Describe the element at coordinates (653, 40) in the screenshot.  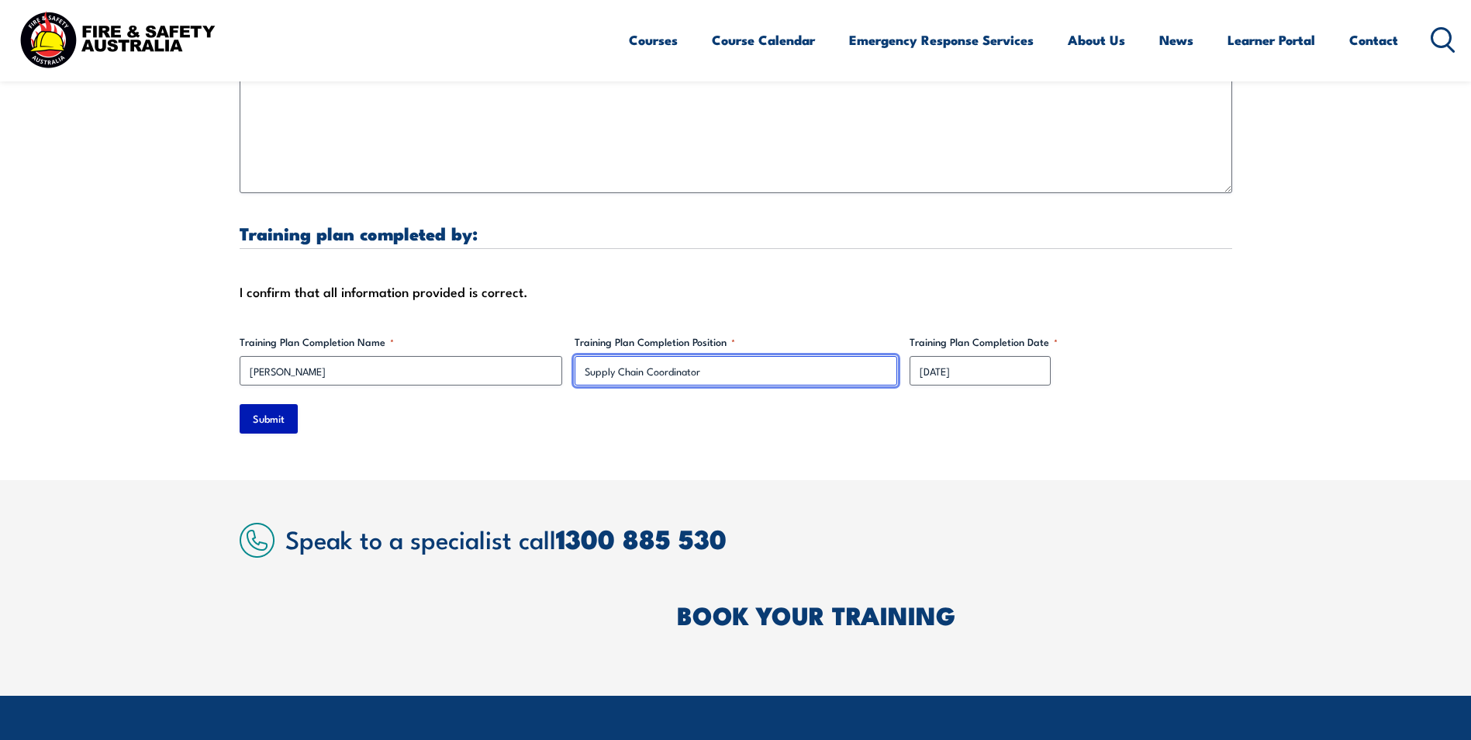
I see `a: Courses` at that location.